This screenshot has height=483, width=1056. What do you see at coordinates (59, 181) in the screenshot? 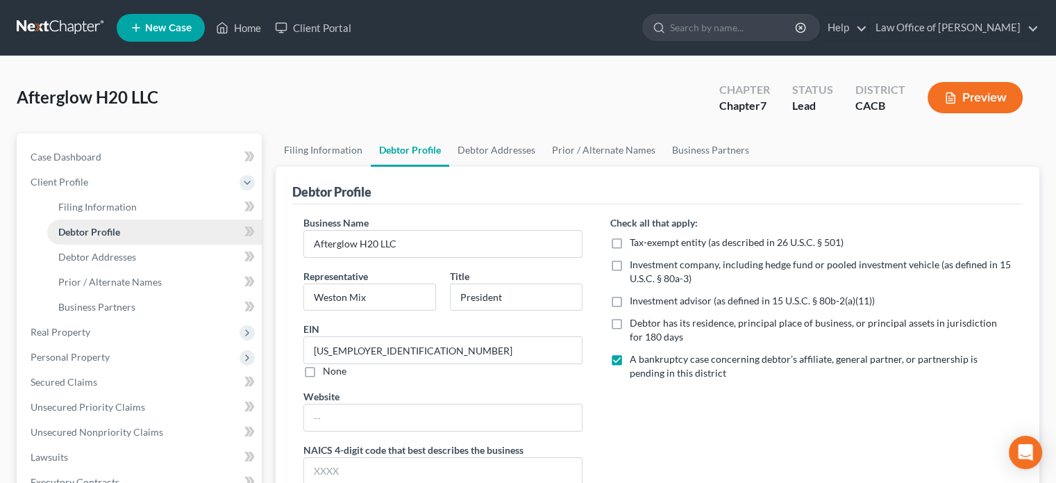
I see `span: Client Profile` at bounding box center [59, 181].